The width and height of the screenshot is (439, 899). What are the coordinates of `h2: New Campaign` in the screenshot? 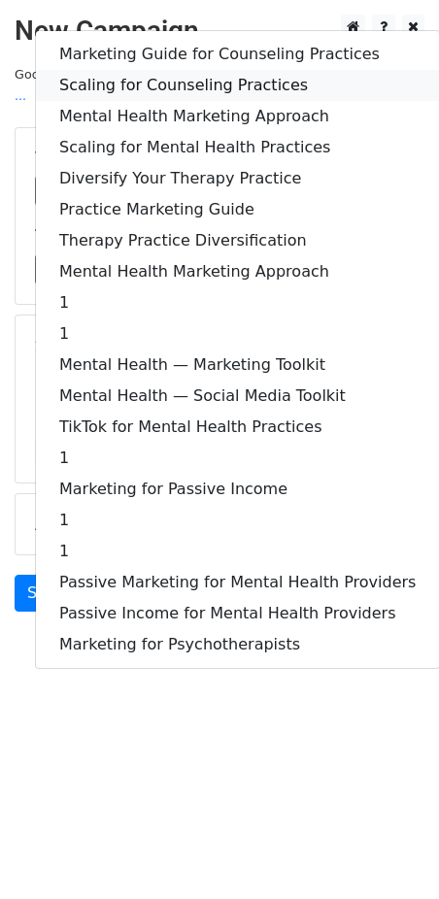 It's located at (219, 31).